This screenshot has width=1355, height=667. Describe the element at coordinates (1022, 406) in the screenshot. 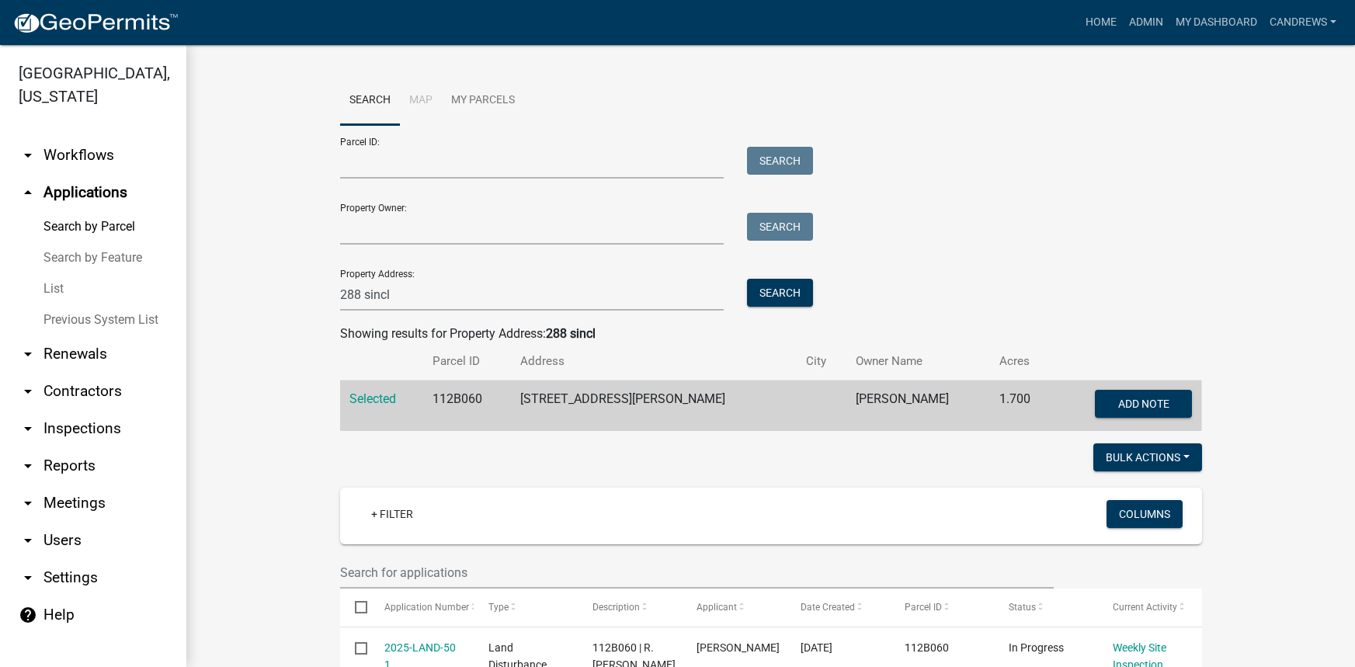

I see `td: 1.700` at that location.